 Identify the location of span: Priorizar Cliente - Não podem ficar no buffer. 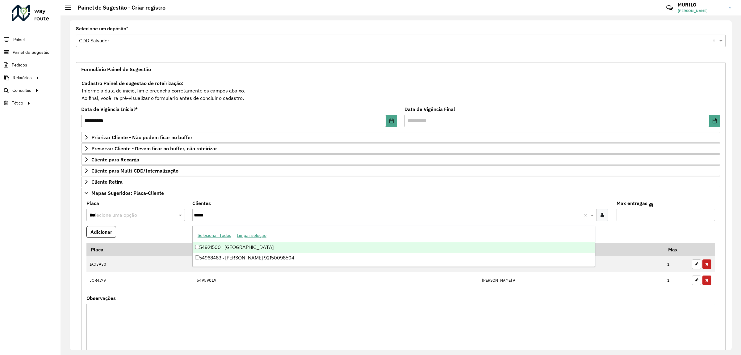
(142, 137).